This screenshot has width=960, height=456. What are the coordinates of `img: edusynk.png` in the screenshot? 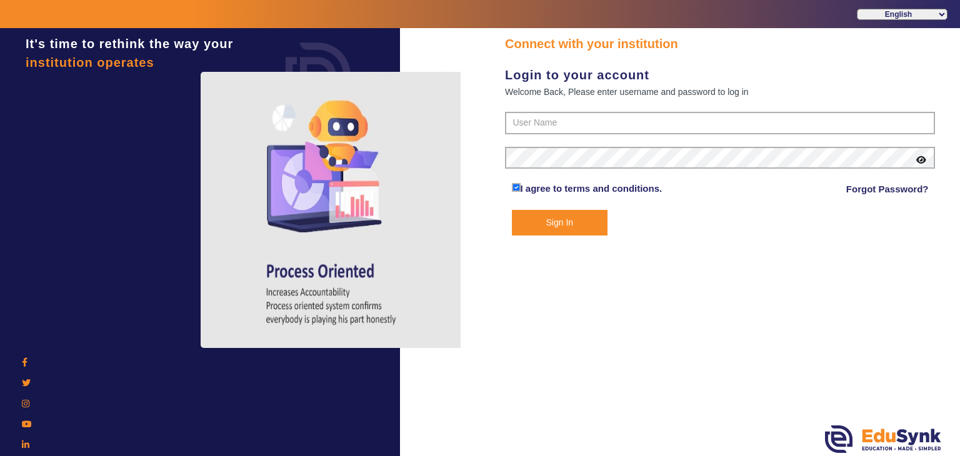 It's located at (883, 440).